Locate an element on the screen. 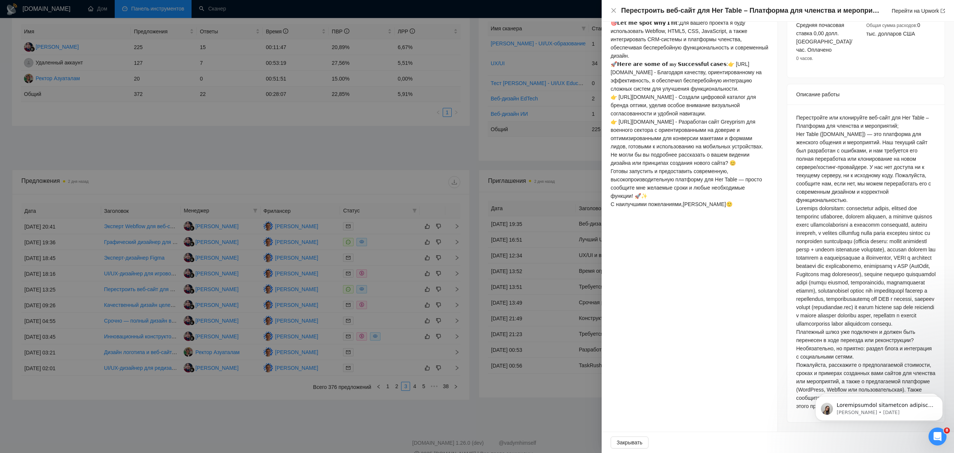  img: Изображение профиля для Марии is located at coordinates (23, 28).